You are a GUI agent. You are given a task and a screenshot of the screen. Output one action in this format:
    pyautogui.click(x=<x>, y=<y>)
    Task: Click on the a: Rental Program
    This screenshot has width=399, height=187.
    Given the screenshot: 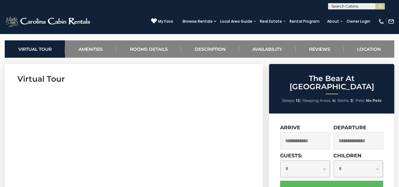 What is the action you would take?
    pyautogui.click(x=304, y=21)
    